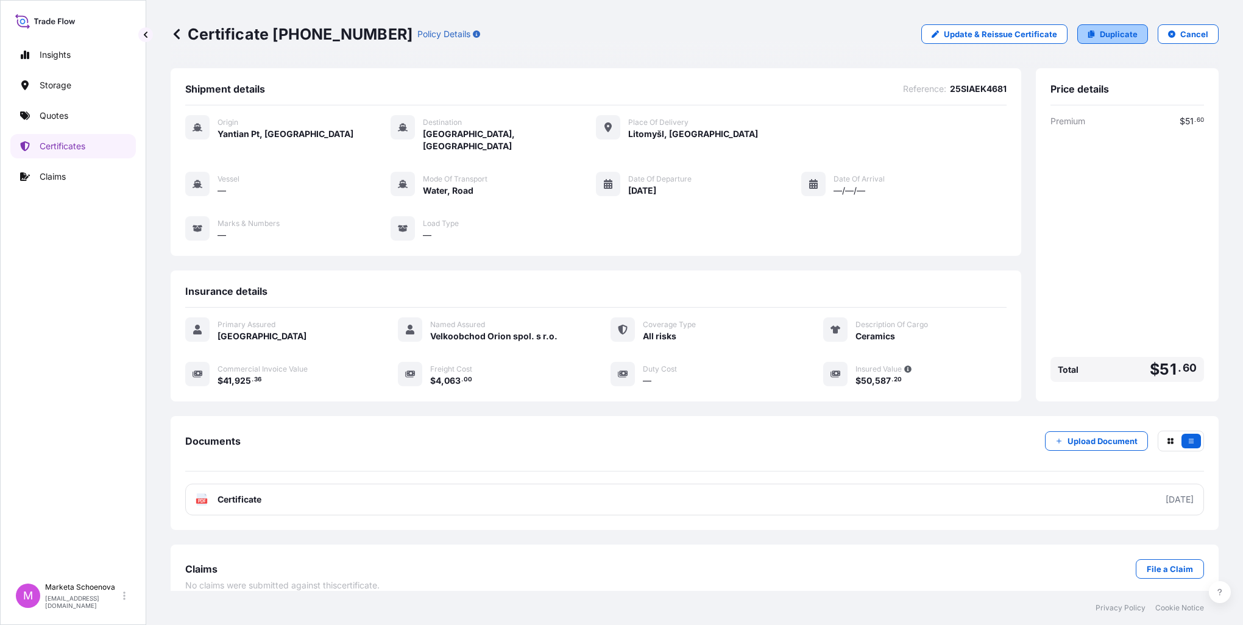 The width and height of the screenshot is (1243, 625). Describe the element at coordinates (73, 55) in the screenshot. I see `a: Insights` at that location.